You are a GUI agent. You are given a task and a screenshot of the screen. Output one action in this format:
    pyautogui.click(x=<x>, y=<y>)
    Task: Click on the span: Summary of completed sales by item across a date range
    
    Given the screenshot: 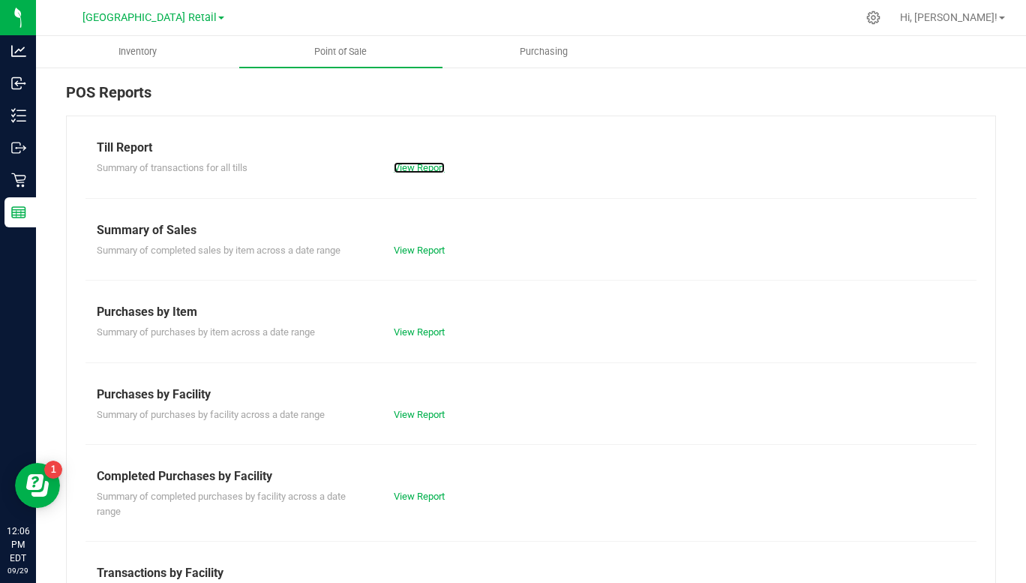 What is the action you would take?
    pyautogui.click(x=218, y=250)
    